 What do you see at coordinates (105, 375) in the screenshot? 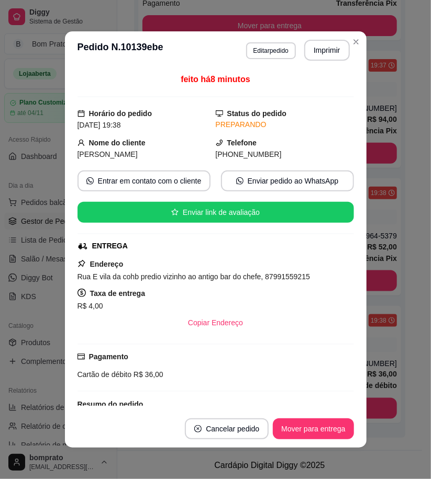
I see `span: Cartão de débito` at bounding box center [105, 375].